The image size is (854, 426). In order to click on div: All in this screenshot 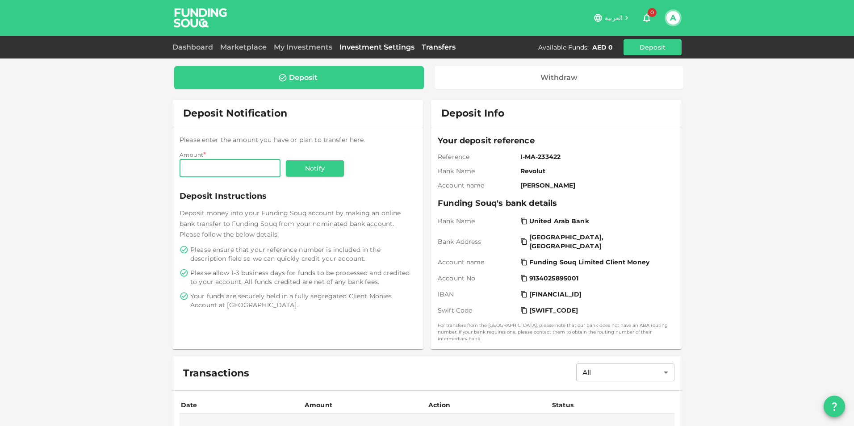, I will do `click(625, 372)`.